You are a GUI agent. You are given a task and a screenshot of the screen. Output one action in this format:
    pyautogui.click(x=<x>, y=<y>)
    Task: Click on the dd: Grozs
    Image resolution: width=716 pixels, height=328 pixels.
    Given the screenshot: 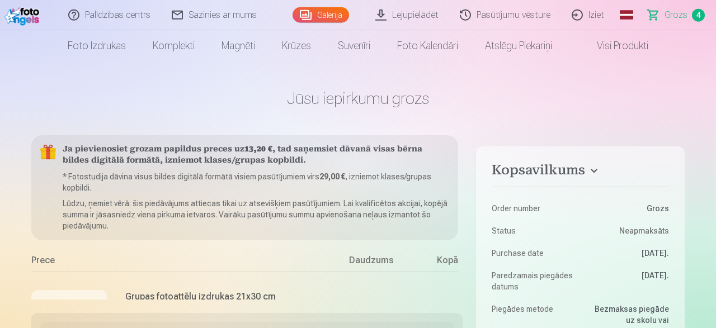 What is the action you would take?
    pyautogui.click(x=627, y=209)
    